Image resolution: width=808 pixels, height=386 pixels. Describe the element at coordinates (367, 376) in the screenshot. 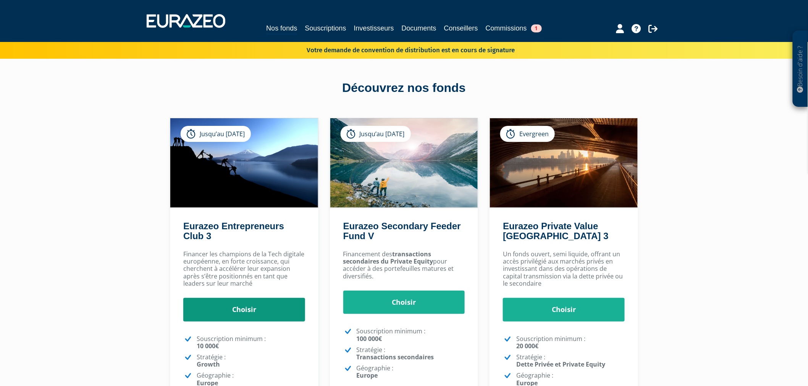

I see `strong: Europe` at that location.